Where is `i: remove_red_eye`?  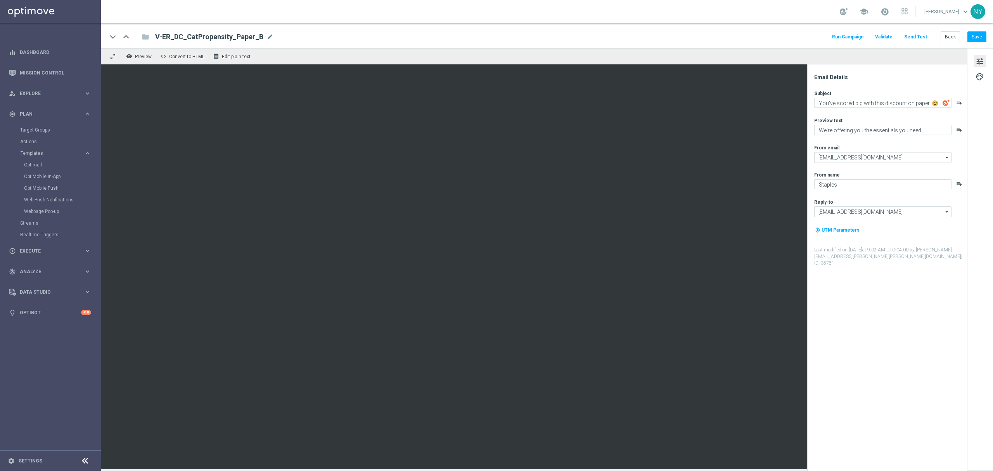
i: remove_red_eye is located at coordinates (129, 56).